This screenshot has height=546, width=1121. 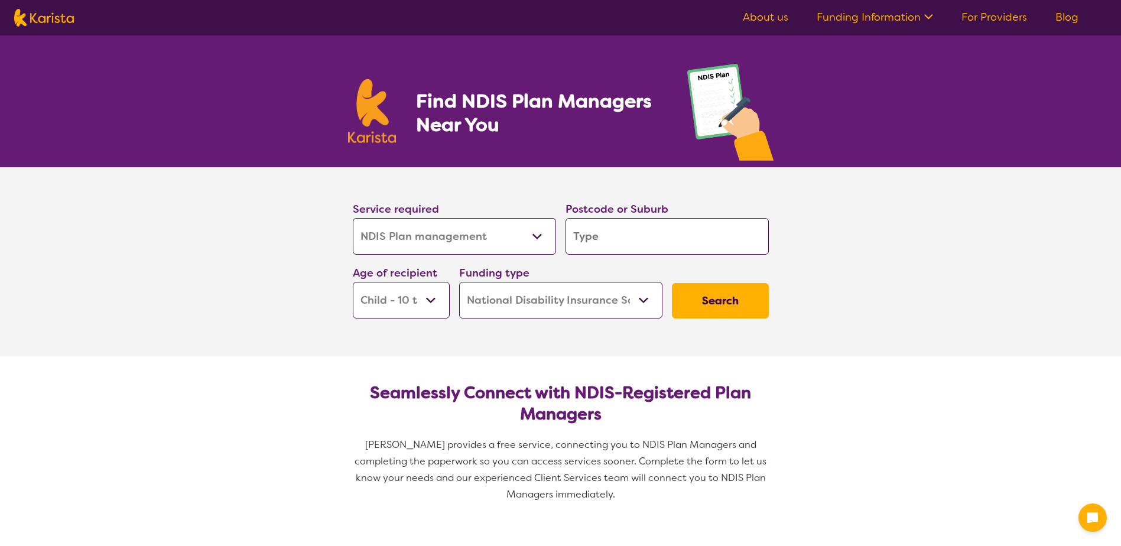 What do you see at coordinates (667, 236) in the screenshot?
I see `input: Type` at bounding box center [667, 236].